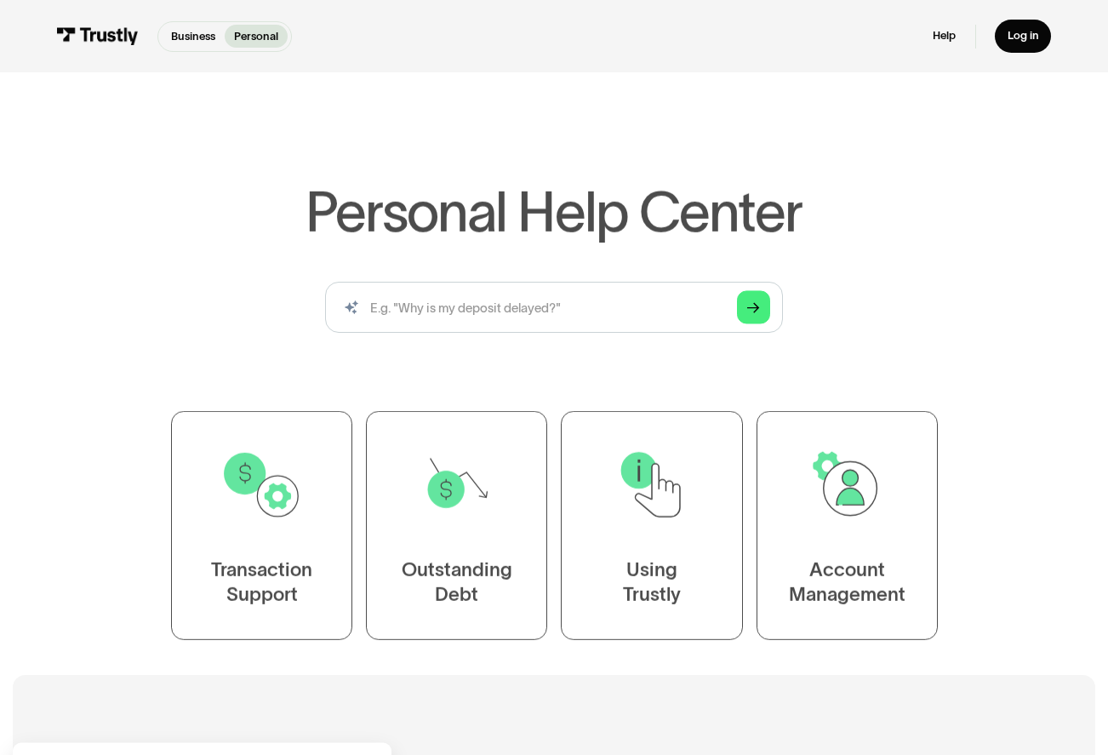  Describe the element at coordinates (553, 212) in the screenshot. I see `h1: Personal Help Center` at that location.